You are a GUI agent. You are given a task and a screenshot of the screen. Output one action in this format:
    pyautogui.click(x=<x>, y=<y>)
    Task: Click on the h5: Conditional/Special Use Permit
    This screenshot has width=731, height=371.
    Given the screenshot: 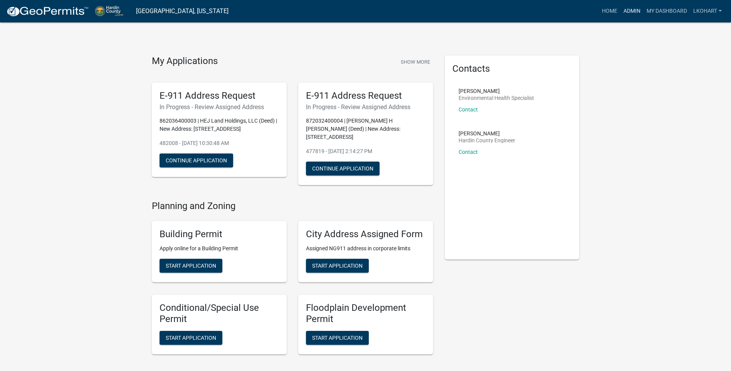 What is the action you would take?
    pyautogui.click(x=219, y=313)
    